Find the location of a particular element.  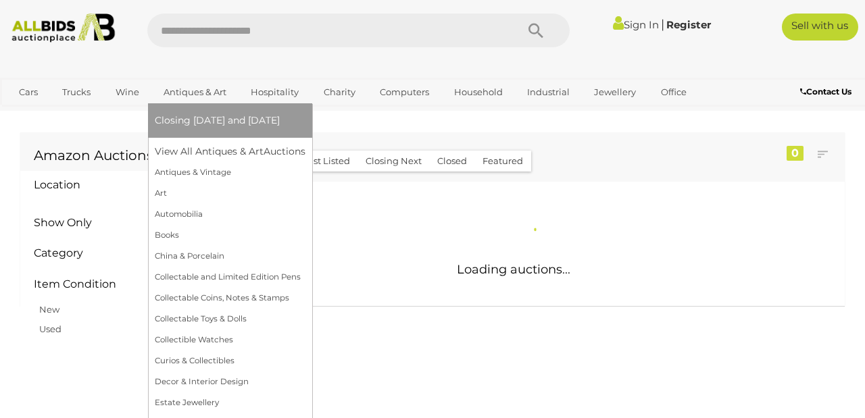

a: Register is located at coordinates (689, 24).